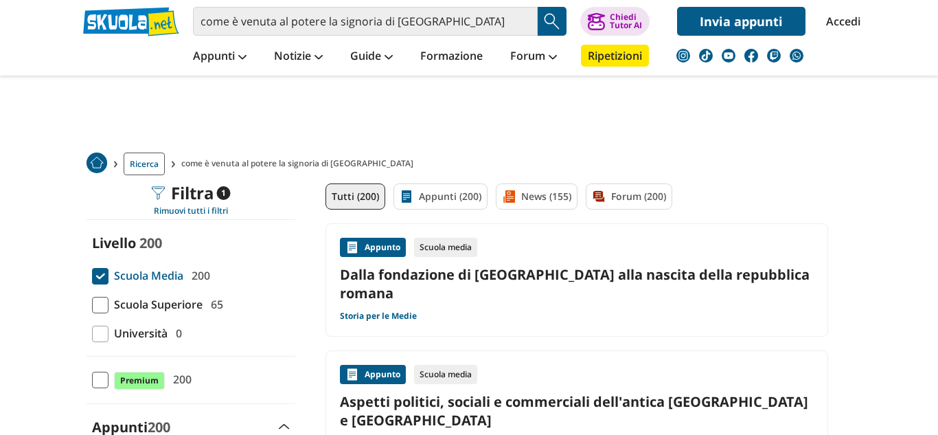 Image resolution: width=938 pixels, height=435 pixels. What do you see at coordinates (114, 242) in the screenshot?
I see `label: Livello` at bounding box center [114, 242].